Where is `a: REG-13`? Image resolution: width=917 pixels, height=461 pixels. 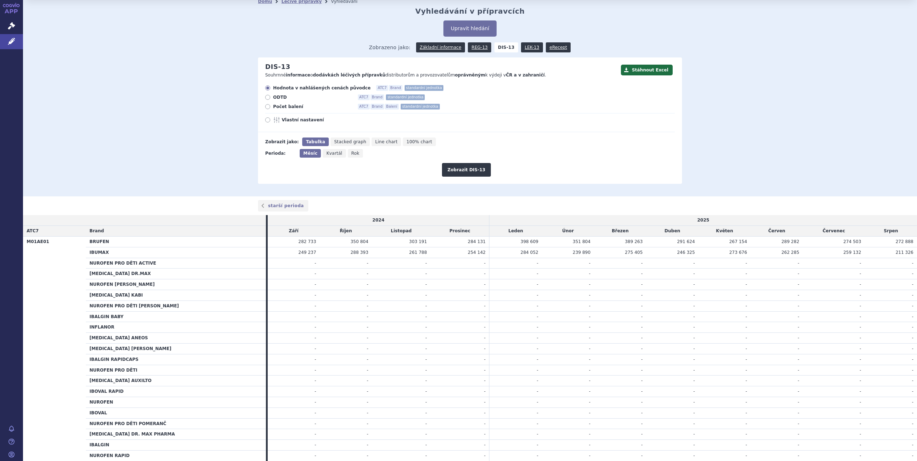
a: REG-13 is located at coordinates (479, 47).